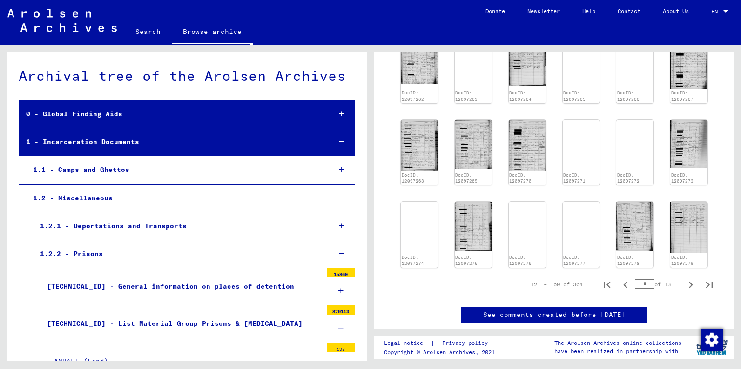  Describe the element at coordinates (658, 284) in the screenshot. I see `div: of 13` at that location.